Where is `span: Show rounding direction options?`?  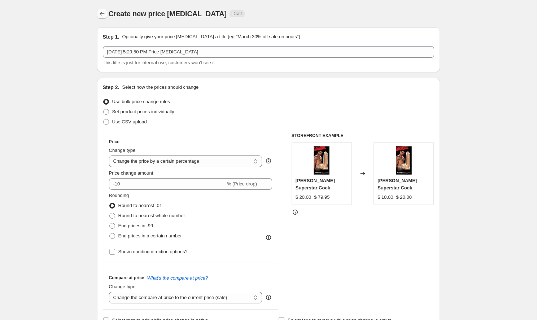 span: Show rounding direction options? is located at coordinates (153, 251).